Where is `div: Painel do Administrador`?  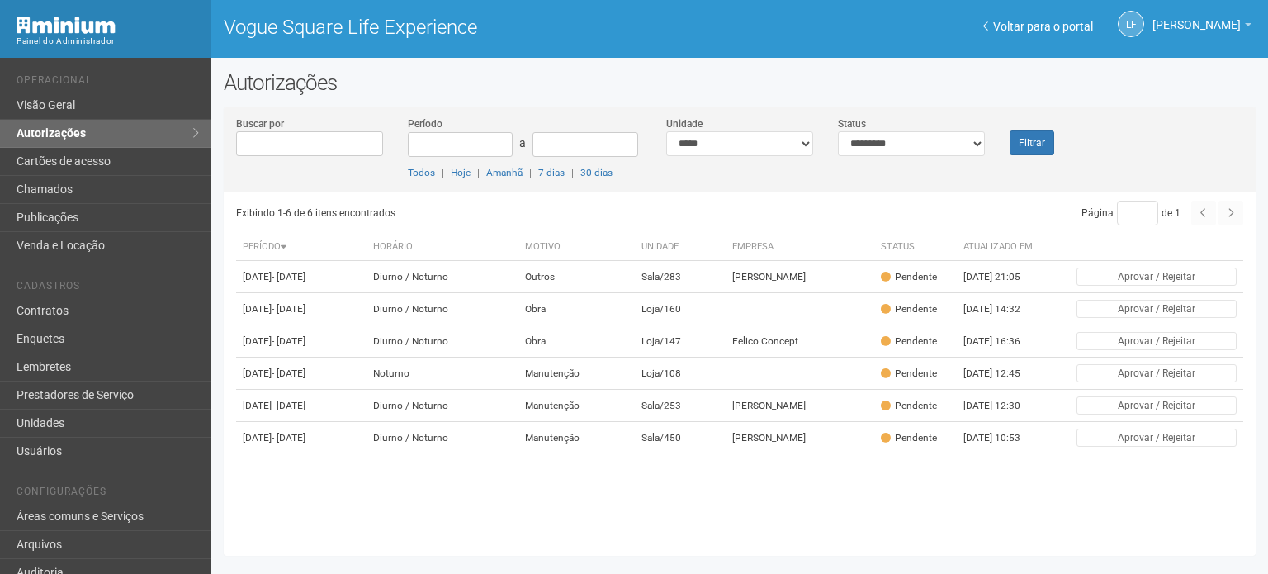 div: Painel do Administrador is located at coordinates (107, 41).